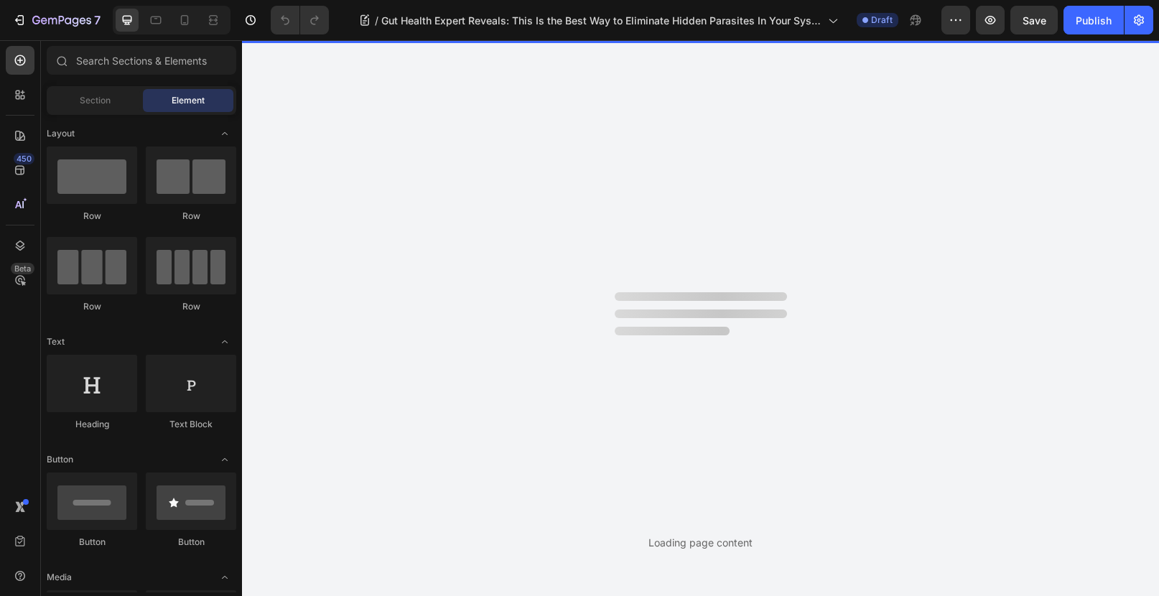 Image resolution: width=1159 pixels, height=596 pixels. What do you see at coordinates (1034, 20) in the screenshot?
I see `span: Save` at bounding box center [1034, 20].